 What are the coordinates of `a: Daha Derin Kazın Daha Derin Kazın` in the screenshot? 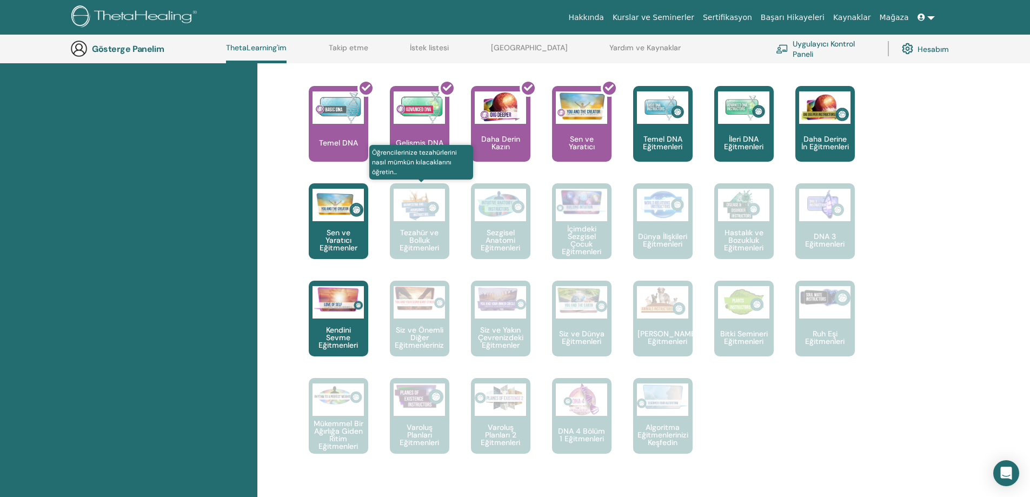 It's located at (501, 135).